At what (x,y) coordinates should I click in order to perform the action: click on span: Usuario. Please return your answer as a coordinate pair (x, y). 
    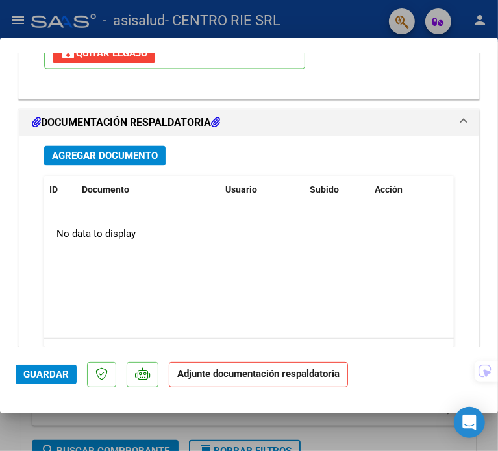
    Looking at the image, I should click on (241, 190).